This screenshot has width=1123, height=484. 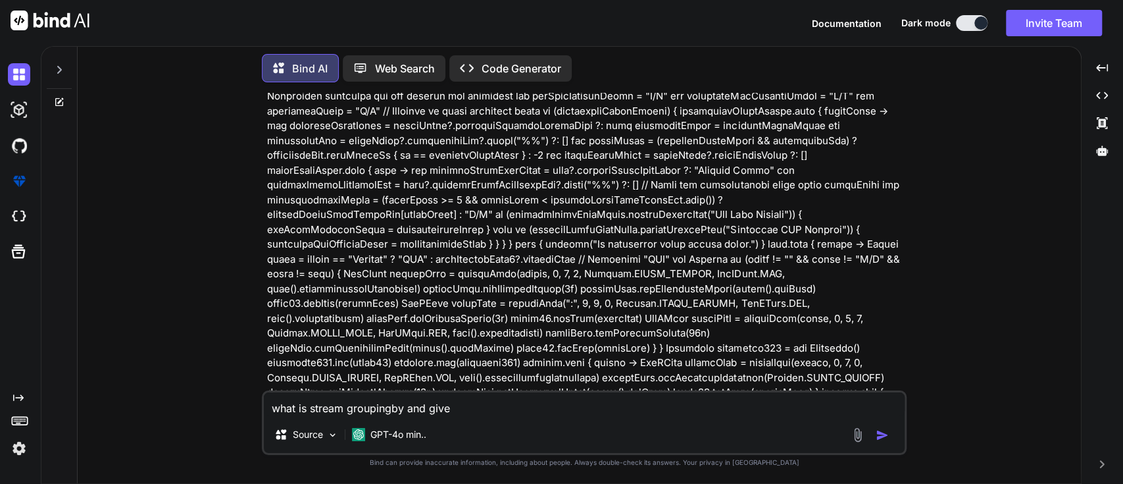 What do you see at coordinates (882, 435) in the screenshot?
I see `img: icon` at bounding box center [882, 435].